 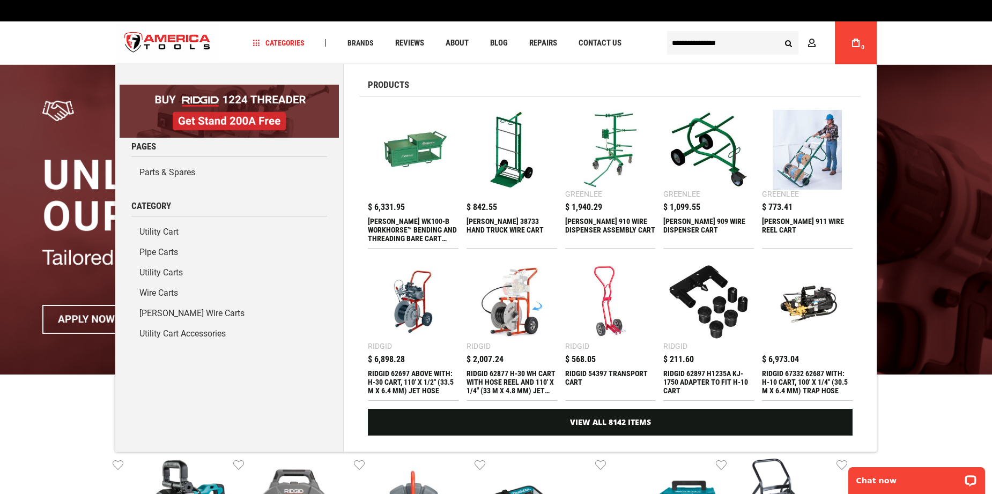 I want to click on div: RIDGID 54397 TRANSPORT CART, so click(x=610, y=382).